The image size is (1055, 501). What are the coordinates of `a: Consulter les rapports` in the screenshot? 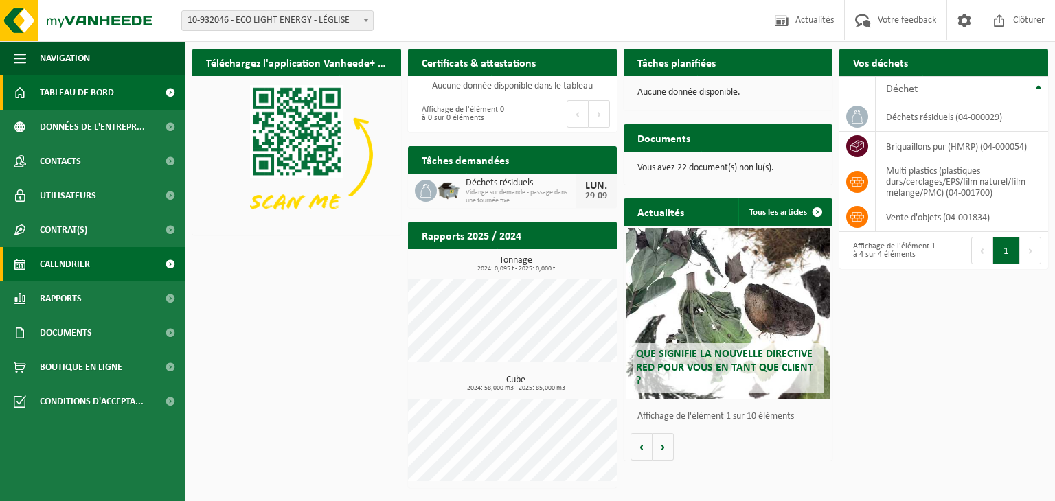 It's located at (556, 262).